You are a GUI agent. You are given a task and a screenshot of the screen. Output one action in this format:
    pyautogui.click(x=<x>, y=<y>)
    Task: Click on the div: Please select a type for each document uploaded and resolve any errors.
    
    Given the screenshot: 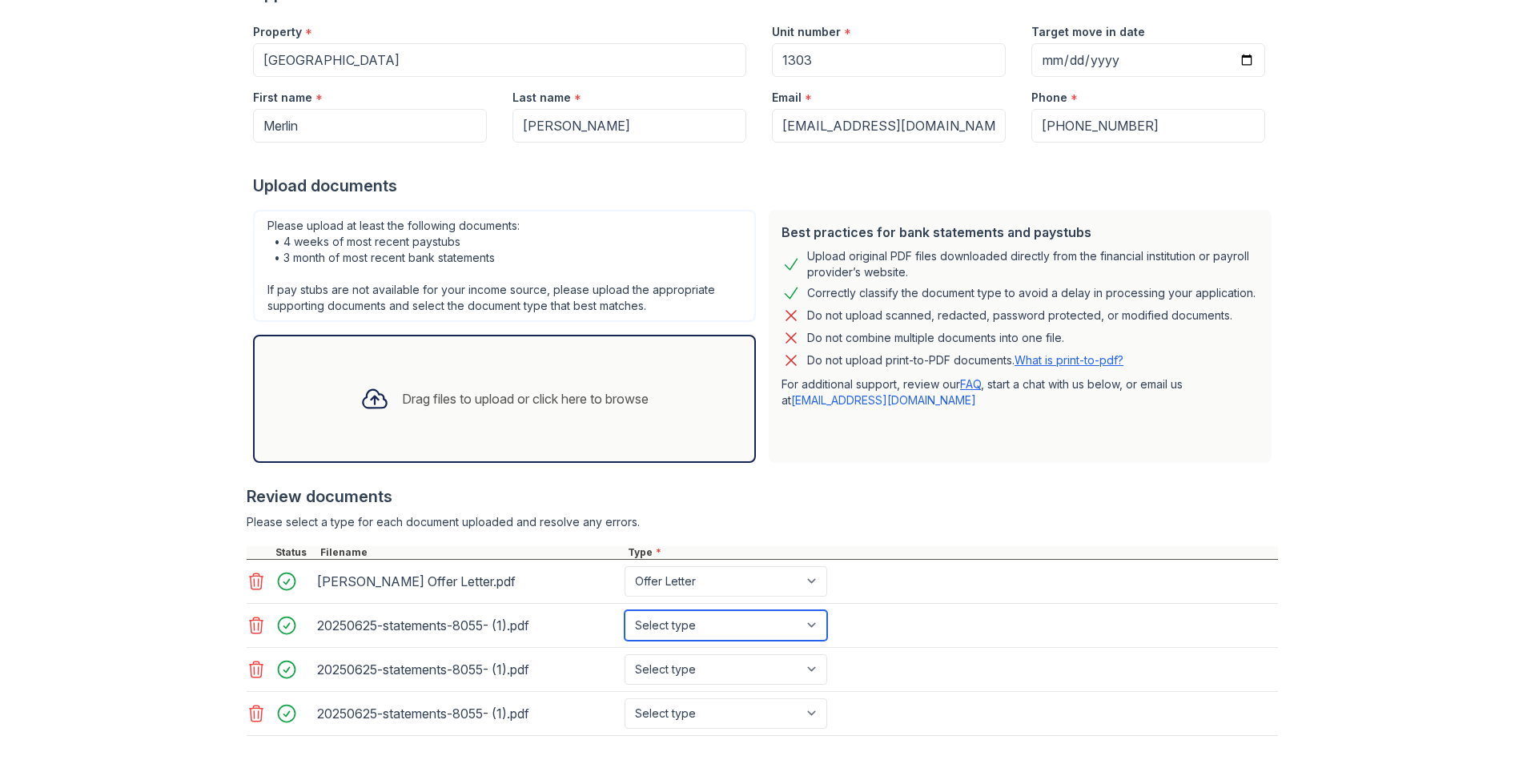 What is the action you would take?
    pyautogui.click(x=762, y=522)
    